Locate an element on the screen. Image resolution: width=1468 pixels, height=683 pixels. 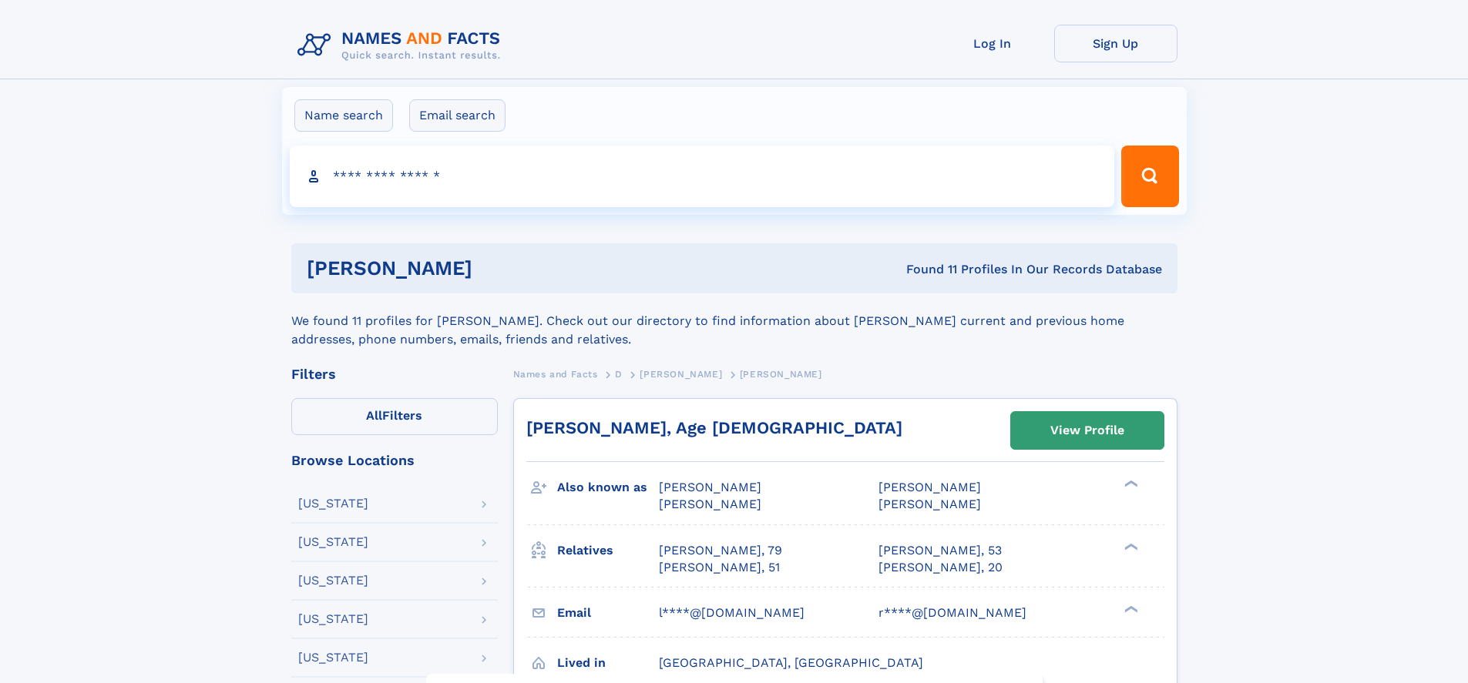
img: Logo Names and Facts is located at coordinates (402, 45).